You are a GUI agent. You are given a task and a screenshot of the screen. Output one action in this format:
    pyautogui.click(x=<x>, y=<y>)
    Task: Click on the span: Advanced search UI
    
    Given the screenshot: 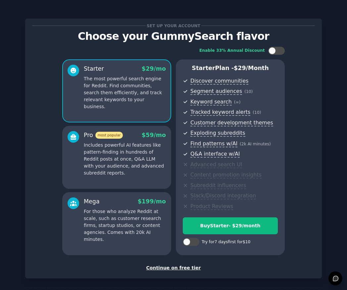 What is the action you would take?
    pyautogui.click(x=217, y=164)
    